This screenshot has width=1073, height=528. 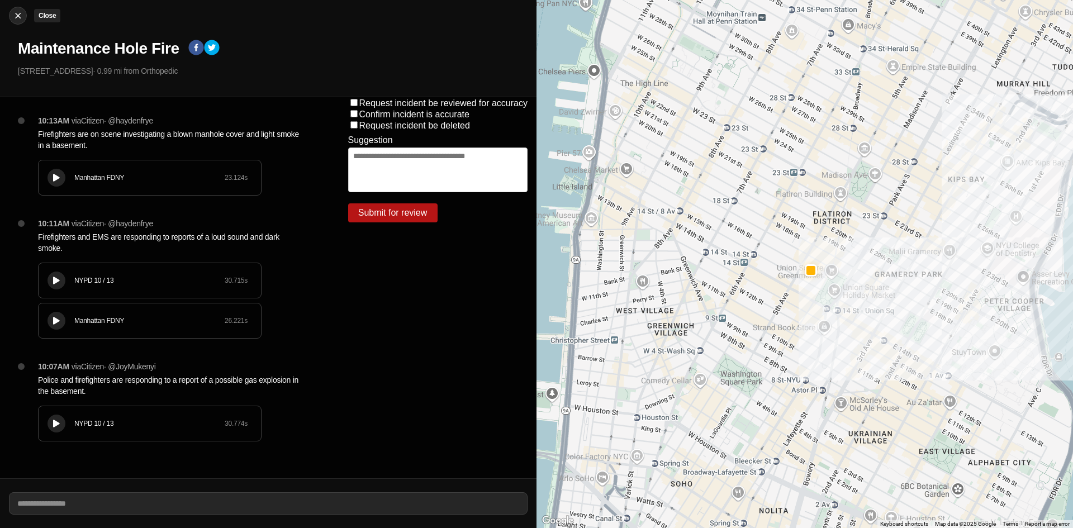 I want to click on small: Close, so click(x=47, y=16).